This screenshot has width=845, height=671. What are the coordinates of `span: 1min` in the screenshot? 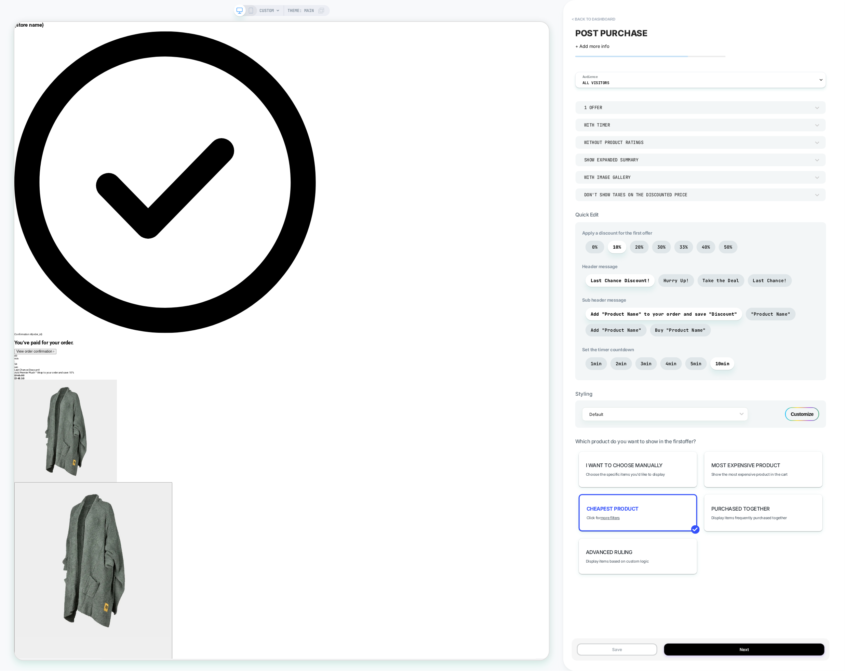 It's located at (596, 363).